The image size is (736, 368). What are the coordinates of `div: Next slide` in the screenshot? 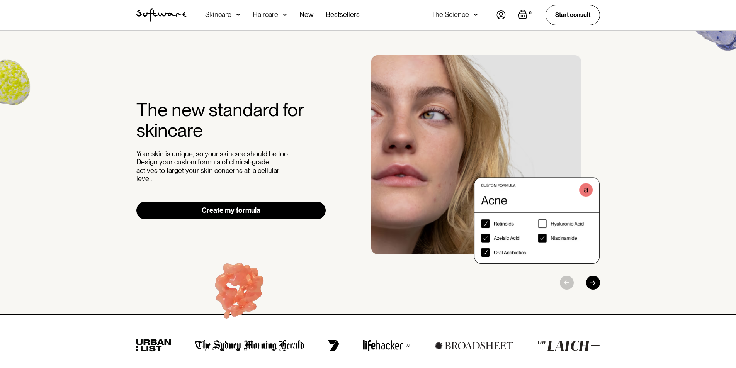 It's located at (593, 283).